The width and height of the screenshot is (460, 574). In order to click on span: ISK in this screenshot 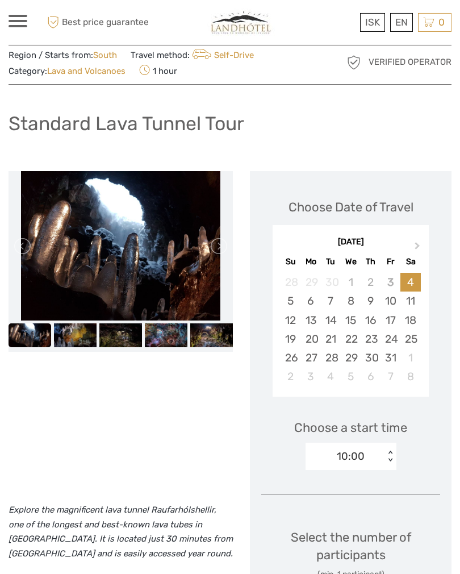, I will do `click(373, 22)`.